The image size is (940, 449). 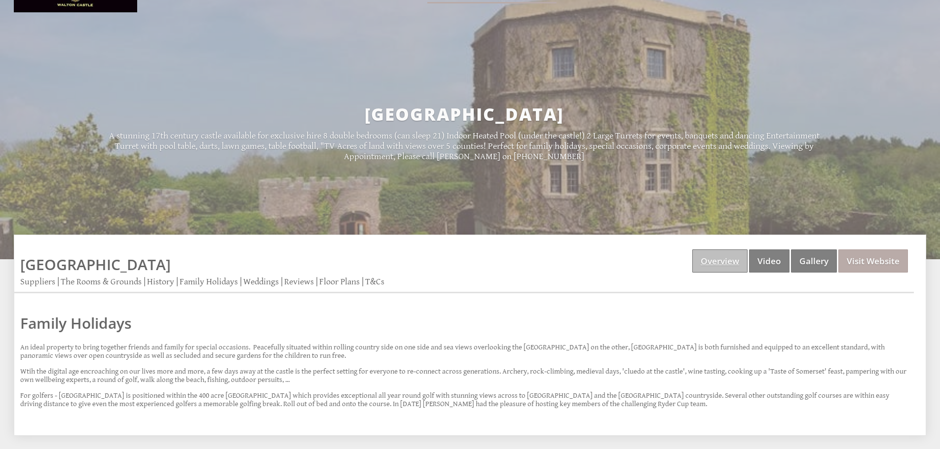 What do you see at coordinates (37, 282) in the screenshot?
I see `a: Suppliers` at bounding box center [37, 282].